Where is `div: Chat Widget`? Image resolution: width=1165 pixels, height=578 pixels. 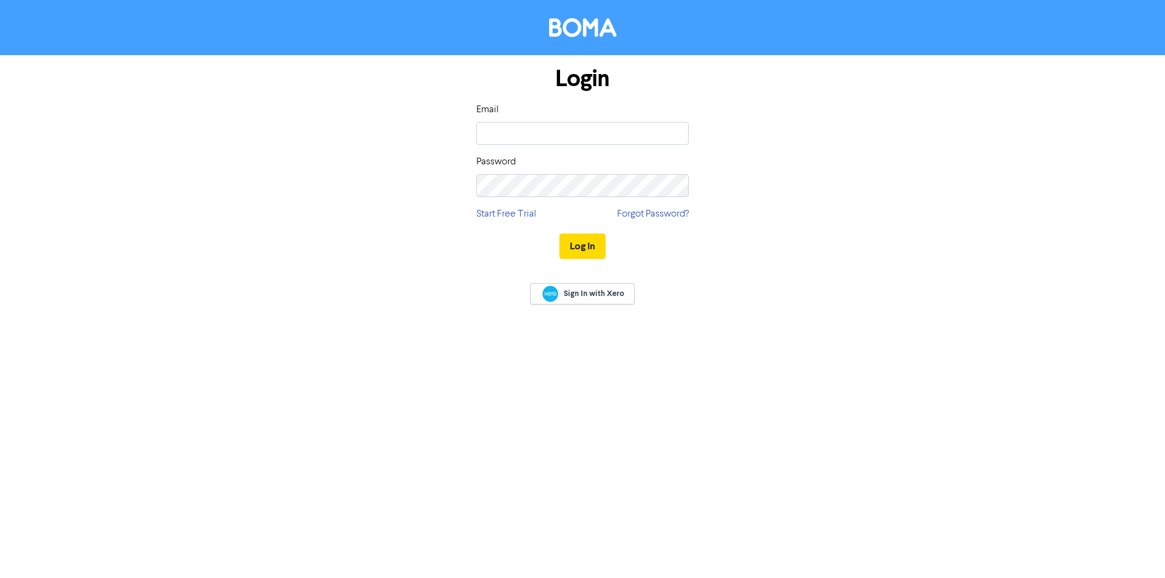
div: Chat Widget is located at coordinates (1135, 549).